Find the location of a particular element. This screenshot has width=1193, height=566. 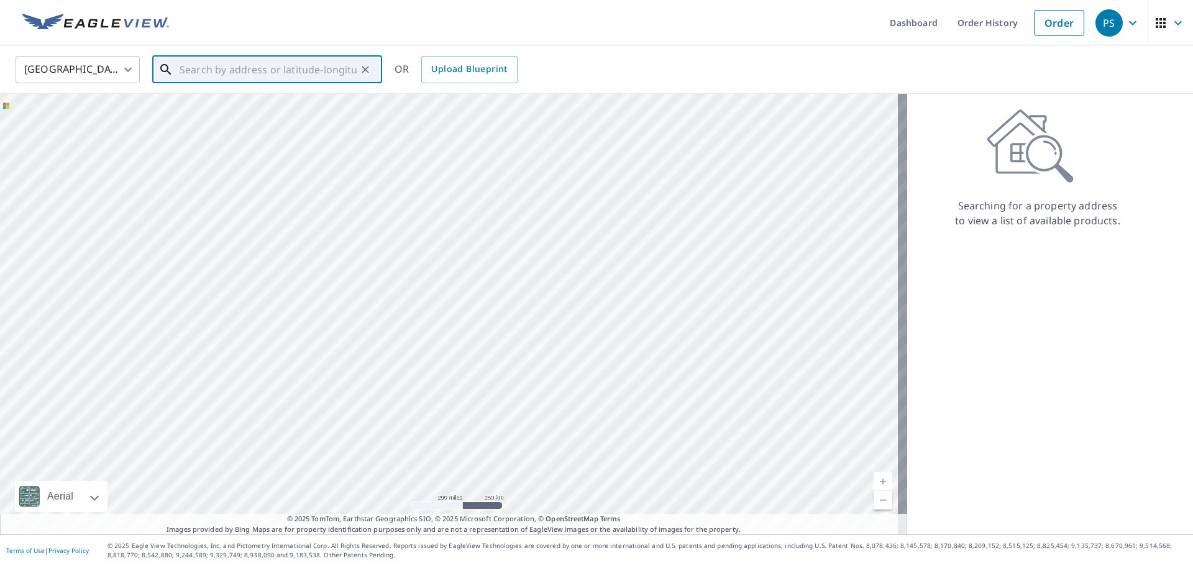

a: Terms is located at coordinates (610, 518).